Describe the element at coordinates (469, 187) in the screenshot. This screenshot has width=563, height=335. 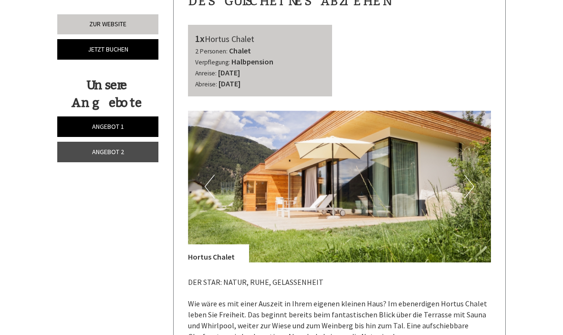
I see `button: Next` at that location.